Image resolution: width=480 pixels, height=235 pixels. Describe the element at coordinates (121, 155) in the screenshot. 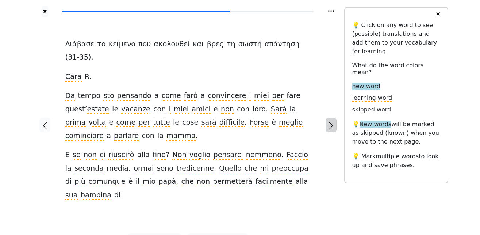

I see `span: riuscirò` at that location.